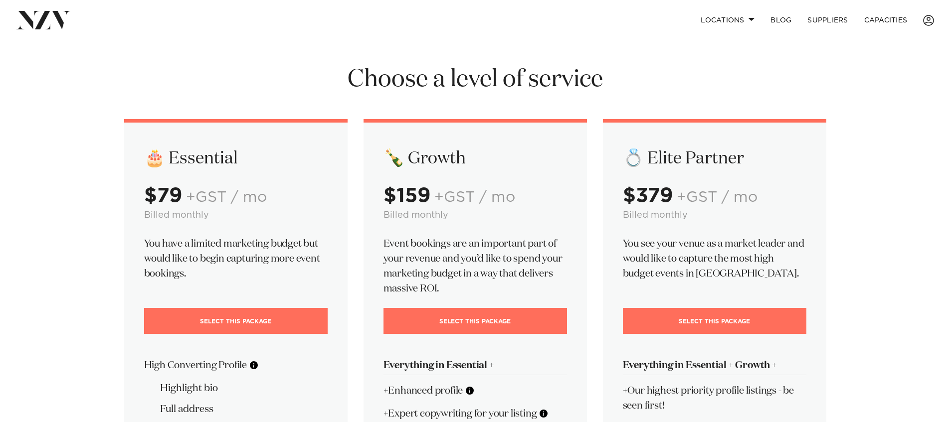 This screenshot has width=950, height=422. I want to click on p: High Converting Profile, so click(236, 365).